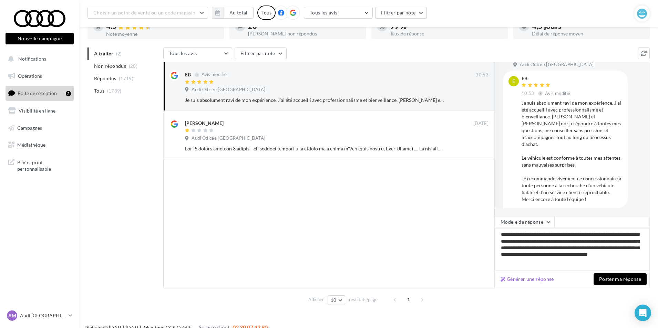  I want to click on button: Poster ma réponse, so click(620, 280).